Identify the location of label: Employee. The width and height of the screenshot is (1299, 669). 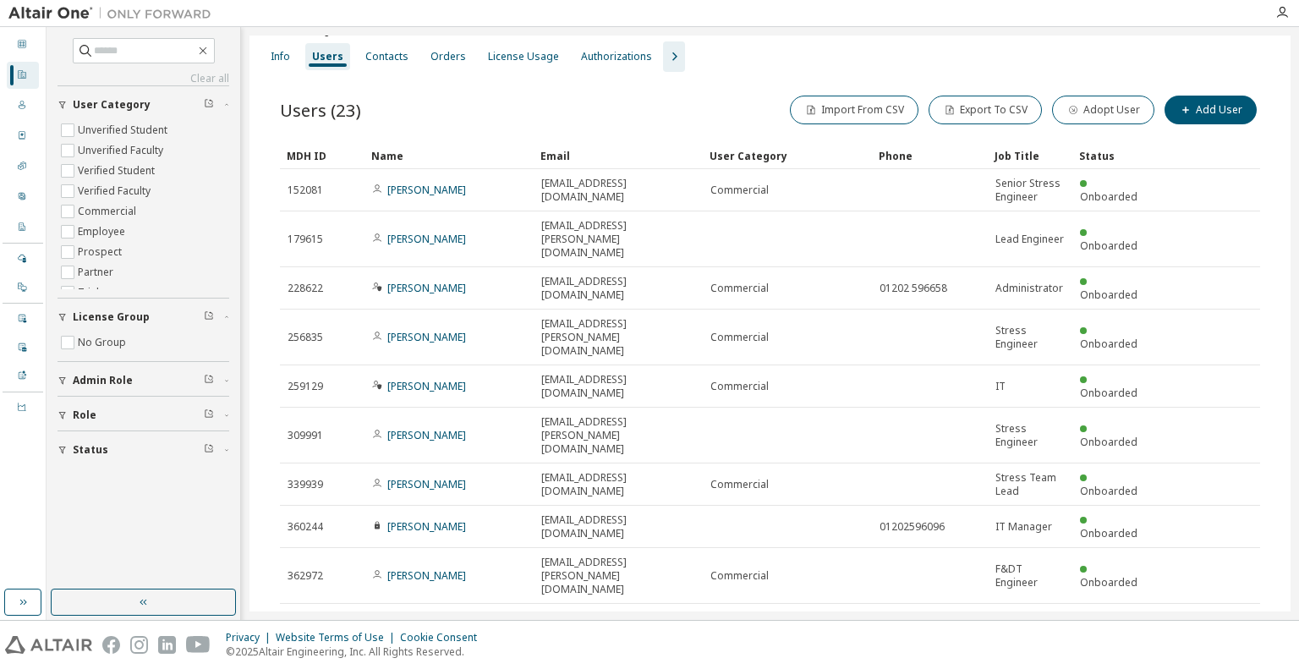
(103, 232).